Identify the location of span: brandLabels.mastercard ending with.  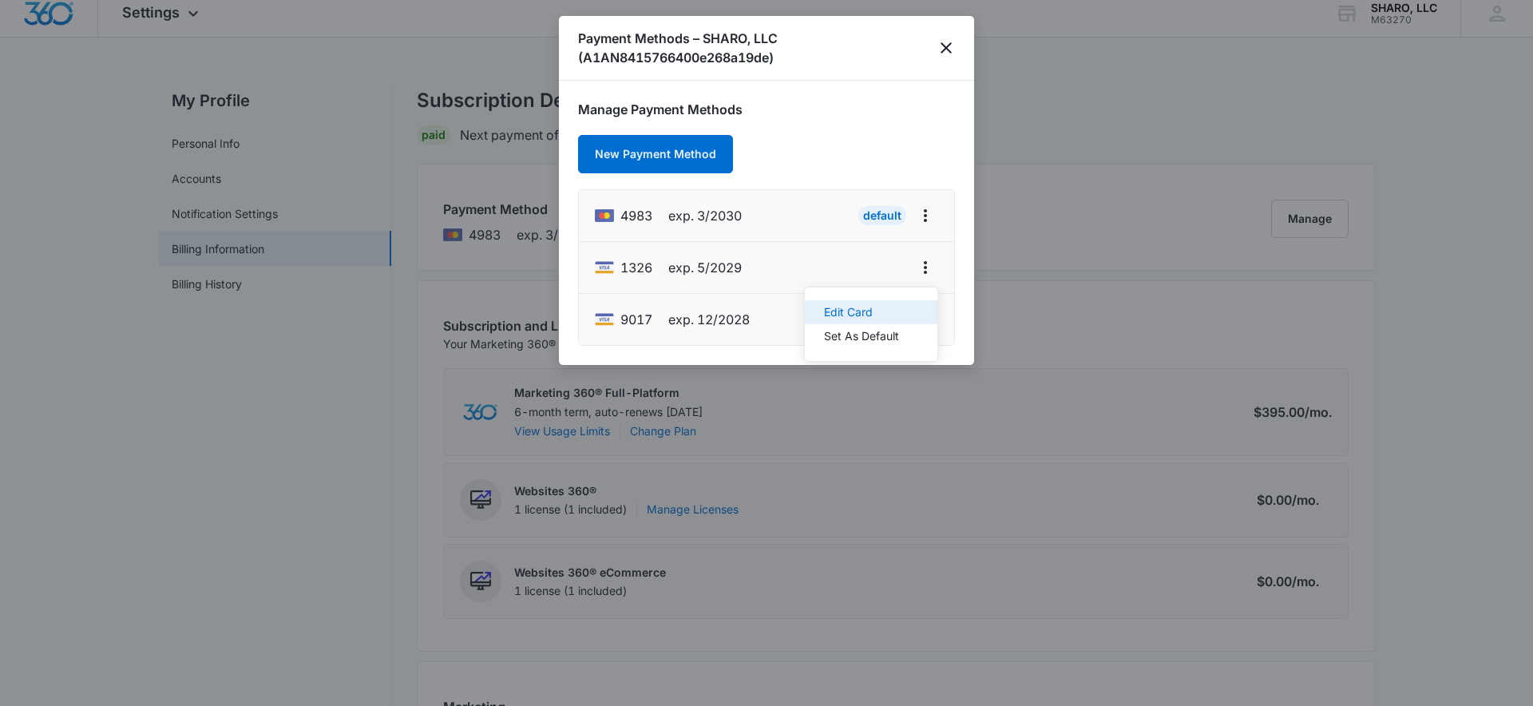
(636, 216).